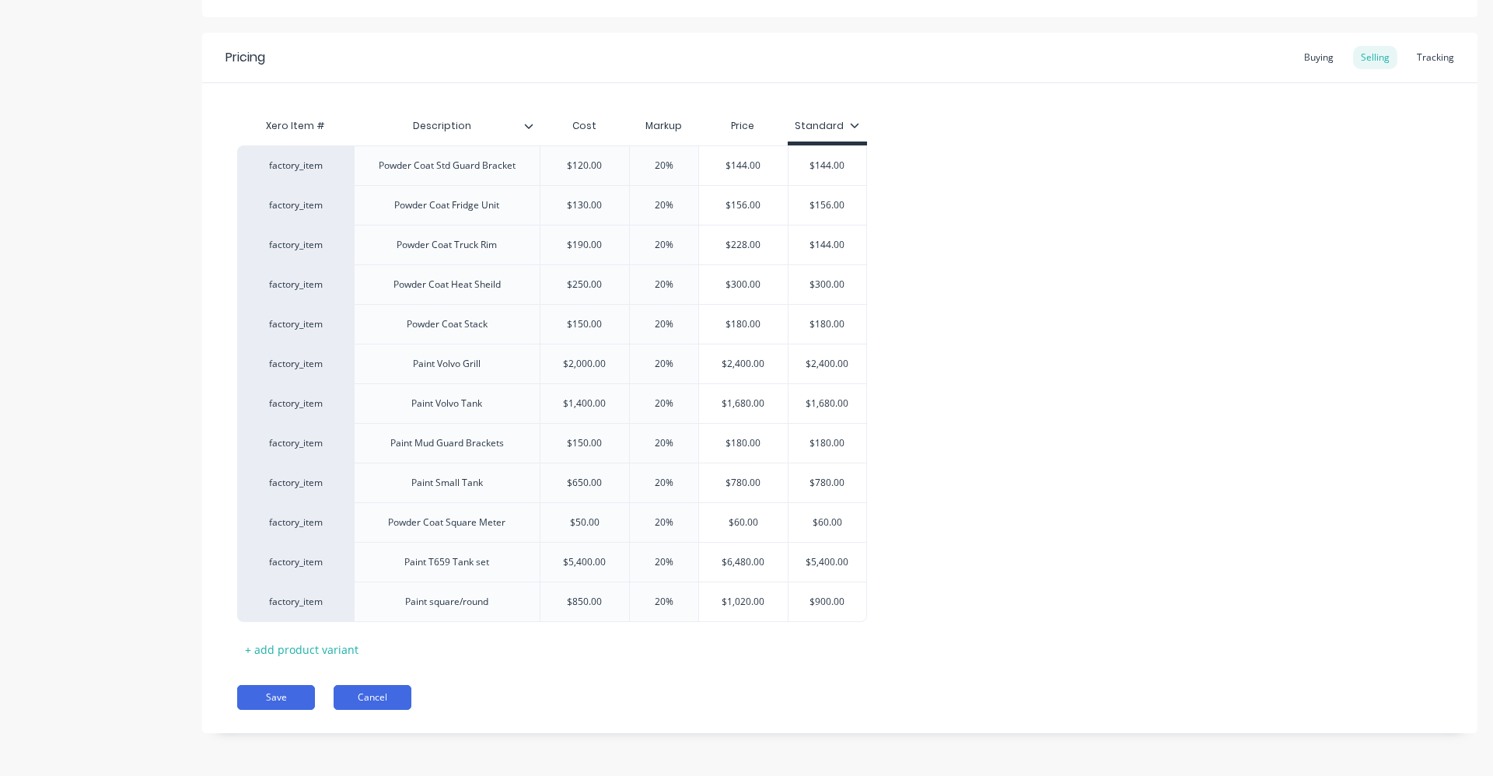 The height and width of the screenshot is (776, 1493). What do you see at coordinates (552, 561) in the screenshot?
I see `div: factory_itemPaint T659 Tank set$5,400.0020%$6,480.00$5,400.00` at bounding box center [552, 561].